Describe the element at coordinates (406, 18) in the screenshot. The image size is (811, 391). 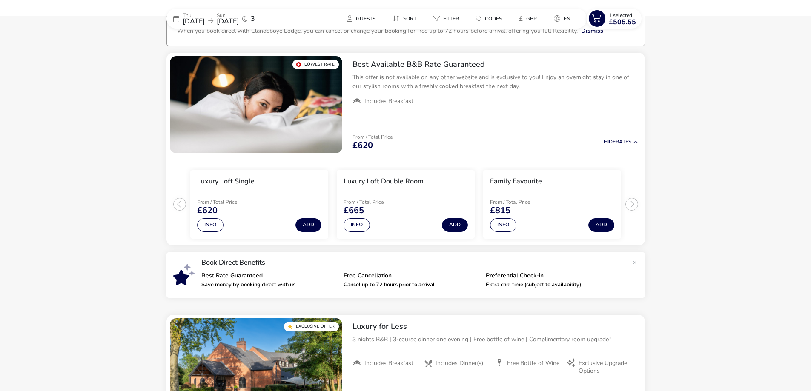
I see `naf-pibe-menu-bar-item: Sort` at that location.